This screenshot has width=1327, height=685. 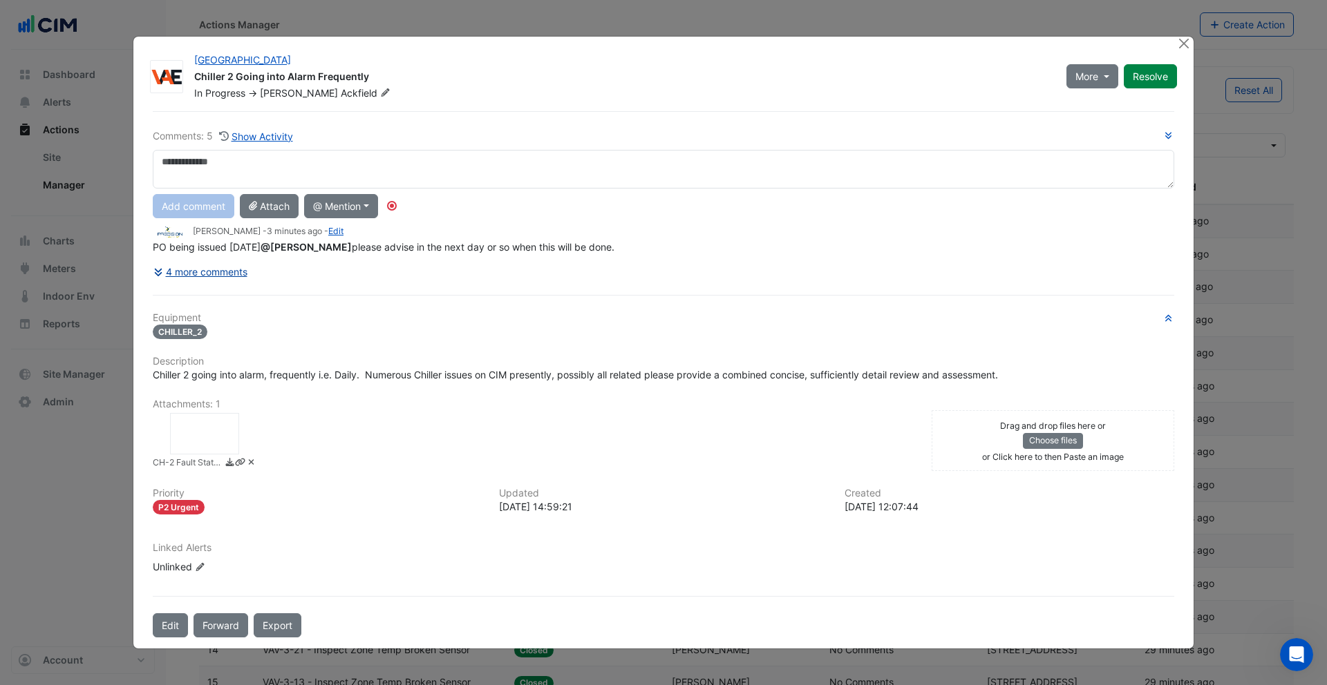 I want to click on div: Comments: 5, so click(x=223, y=136).